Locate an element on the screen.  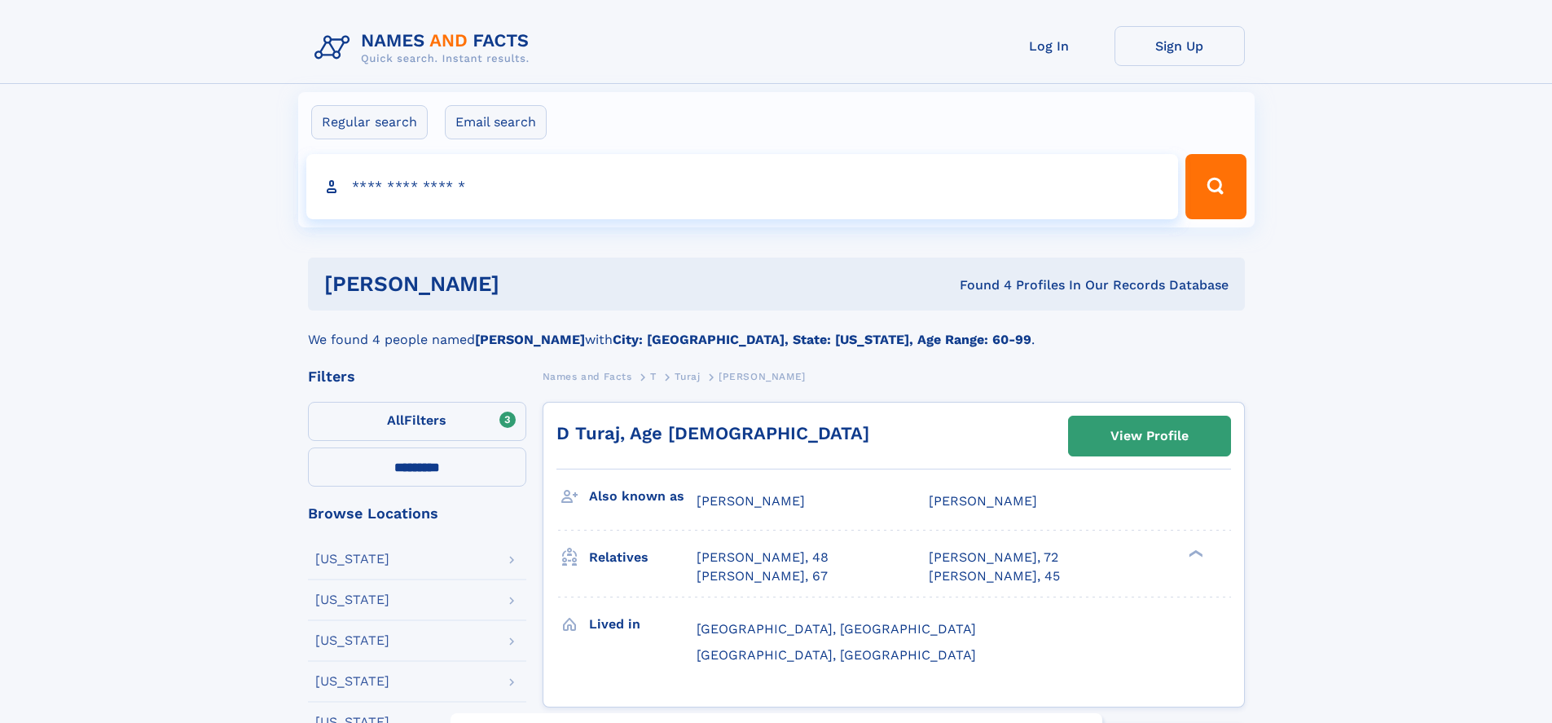
a: Sign Up is located at coordinates (1180, 46).